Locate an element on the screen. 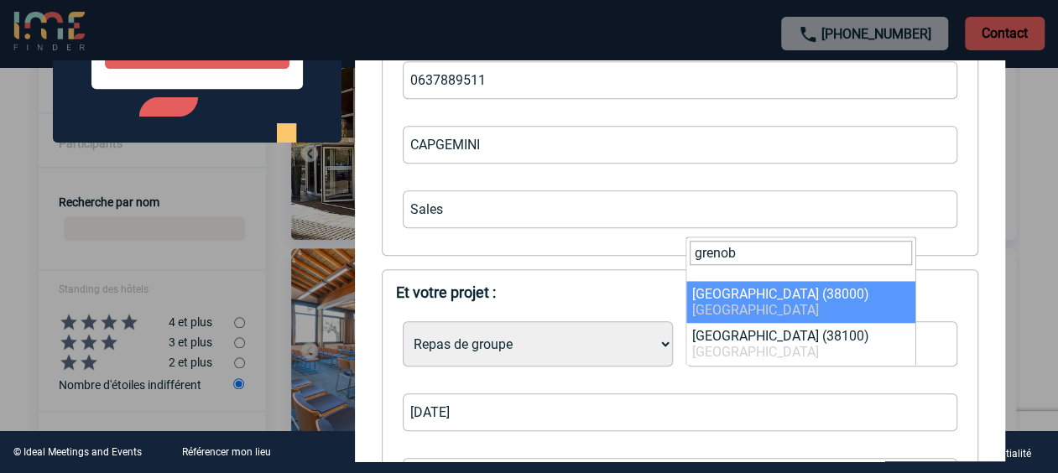 The image size is (1058, 473). input: Téléphone * is located at coordinates (680, 80).